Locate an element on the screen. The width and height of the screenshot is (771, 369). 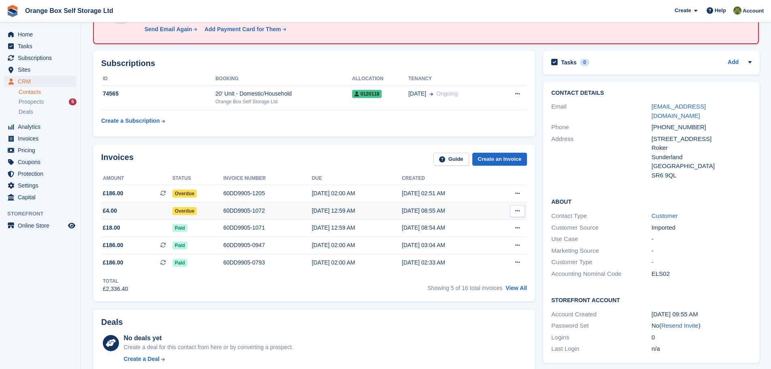
span: £4.00 is located at coordinates (110, 211).